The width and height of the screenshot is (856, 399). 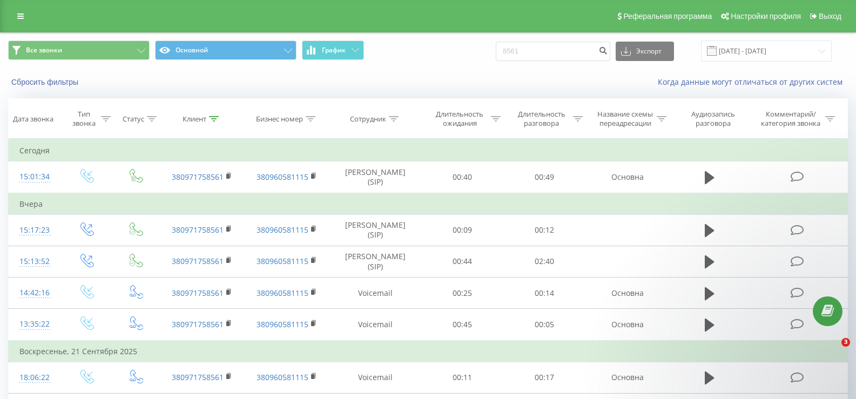 What do you see at coordinates (44, 50) in the screenshot?
I see `span: Все звонки` at bounding box center [44, 50].